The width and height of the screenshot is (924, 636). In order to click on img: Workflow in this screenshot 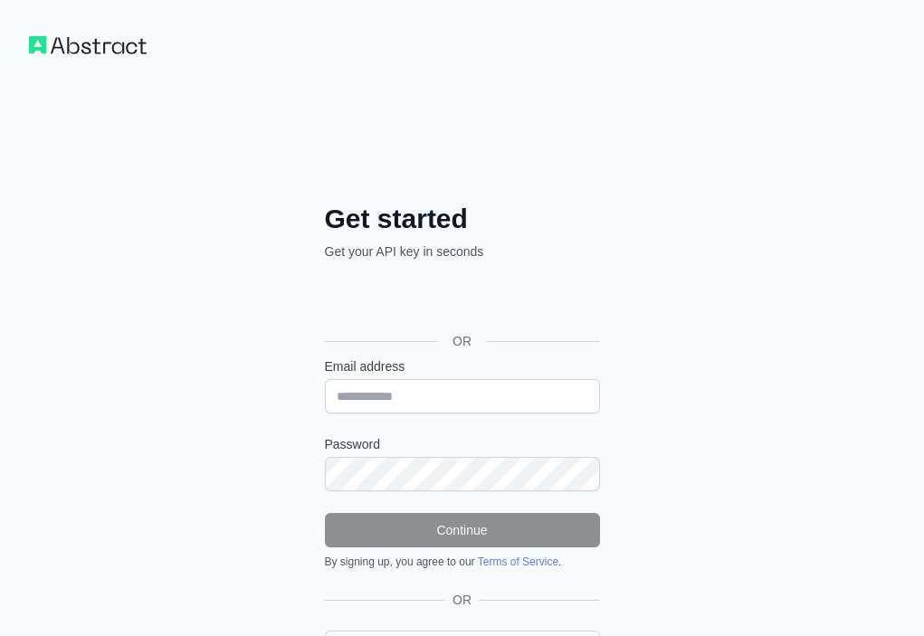, I will do `click(88, 45)`.